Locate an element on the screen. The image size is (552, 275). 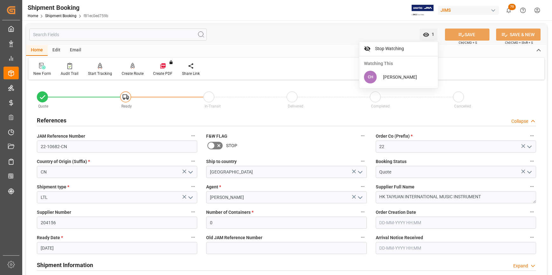
span: In-Transit is located at coordinates (212, 106).